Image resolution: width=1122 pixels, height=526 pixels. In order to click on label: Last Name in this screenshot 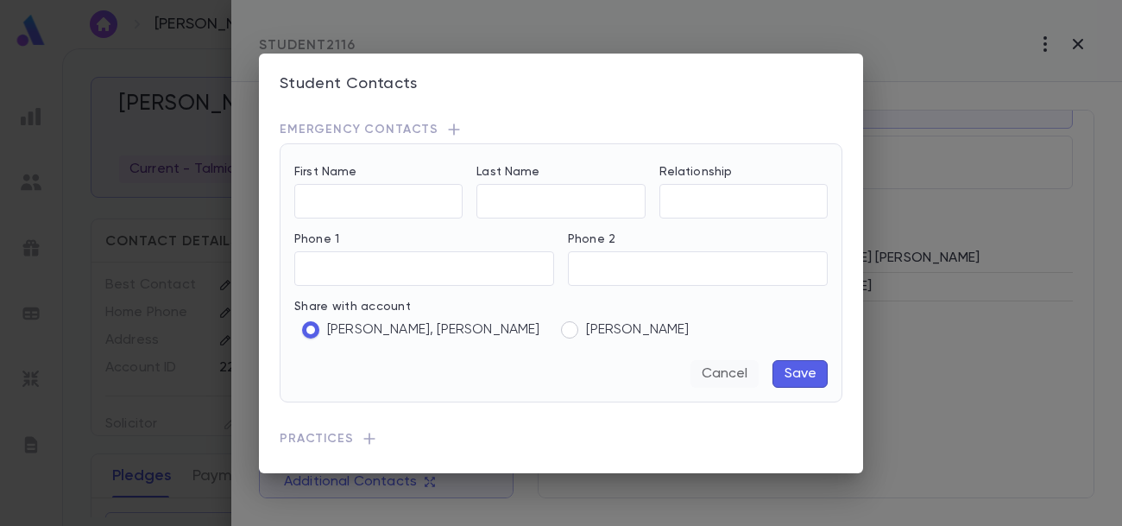, I will do `click(508, 172)`.